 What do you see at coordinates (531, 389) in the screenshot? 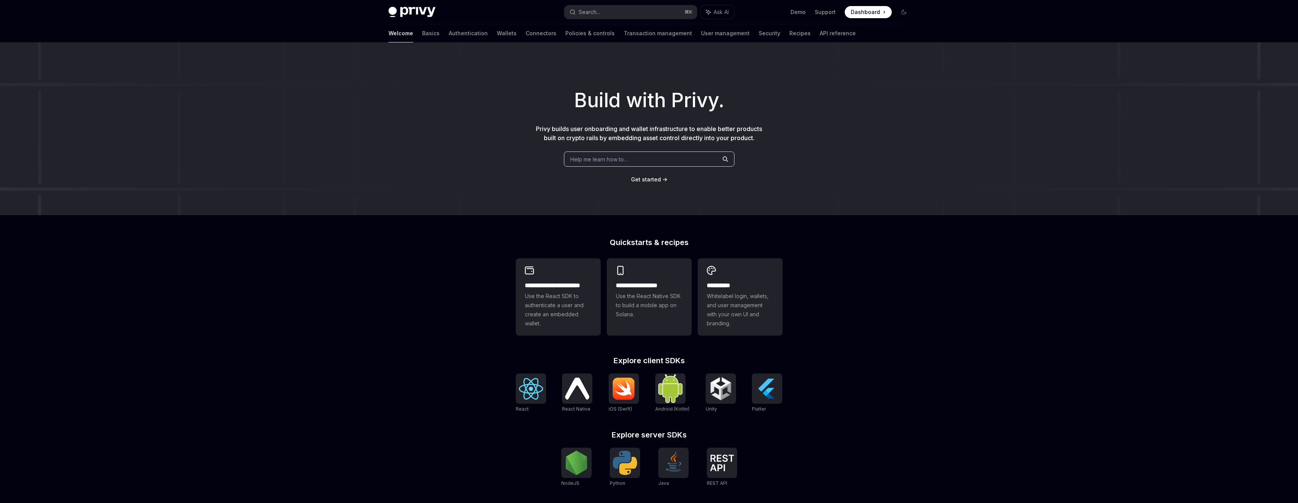
I see `img: React` at bounding box center [531, 389].